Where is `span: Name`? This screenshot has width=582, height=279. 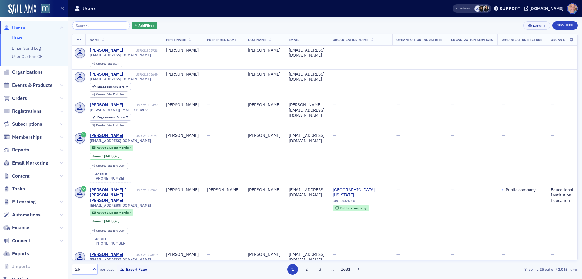
span: Name is located at coordinates (95, 40).